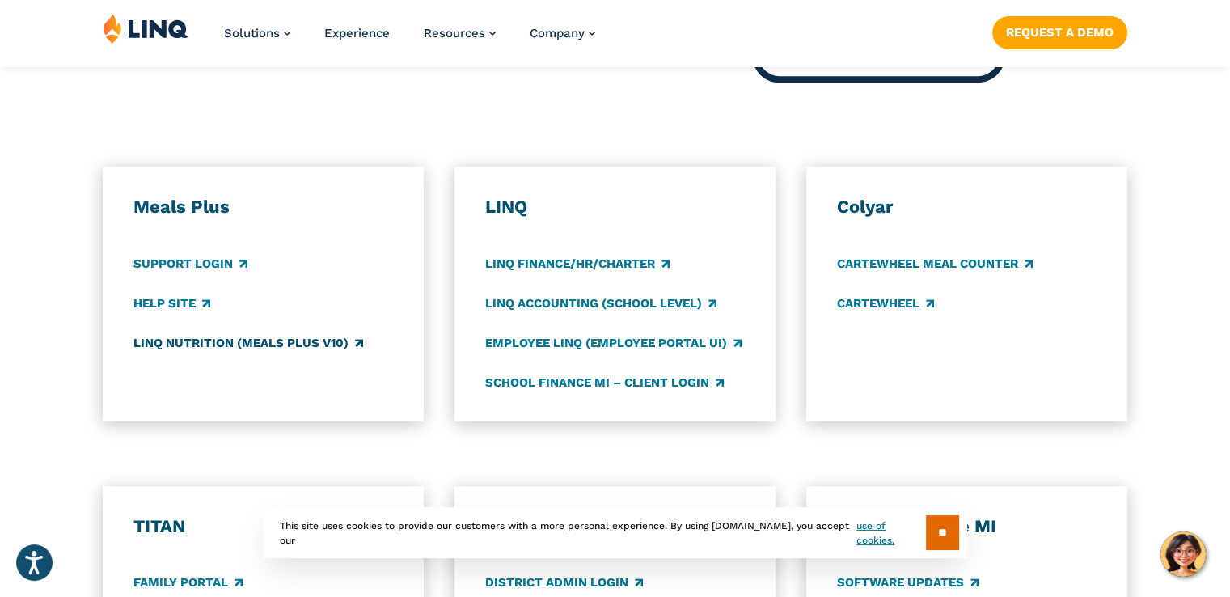  I want to click on img: LINQ | K‑12 Software, so click(146, 28).